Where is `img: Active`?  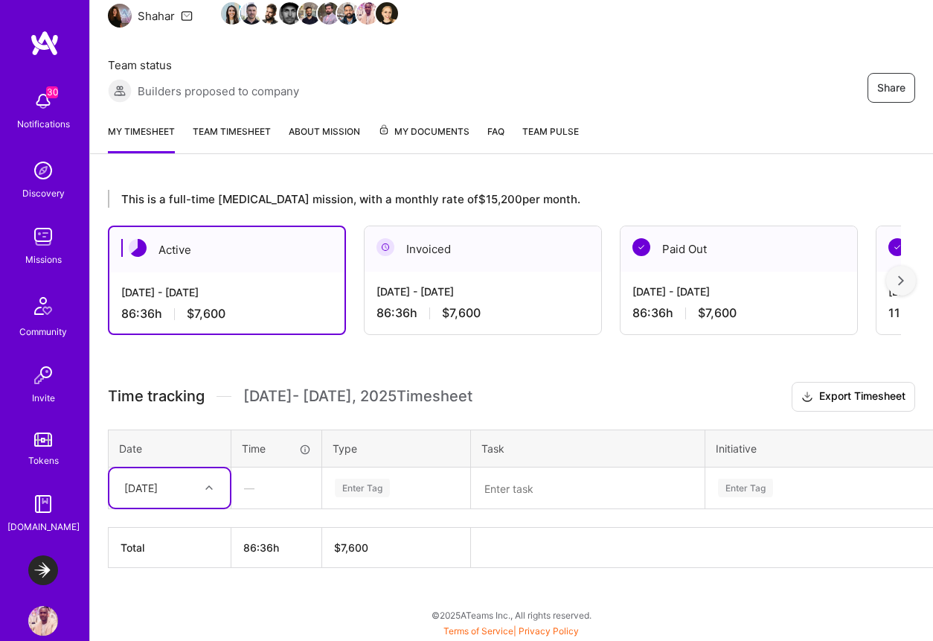
img: Active is located at coordinates (138, 248).